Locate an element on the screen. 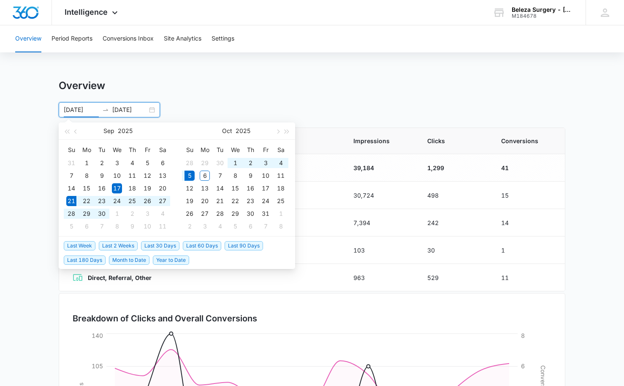 The image size is (624, 386). span: Last 90 Days is located at coordinates (243, 246).